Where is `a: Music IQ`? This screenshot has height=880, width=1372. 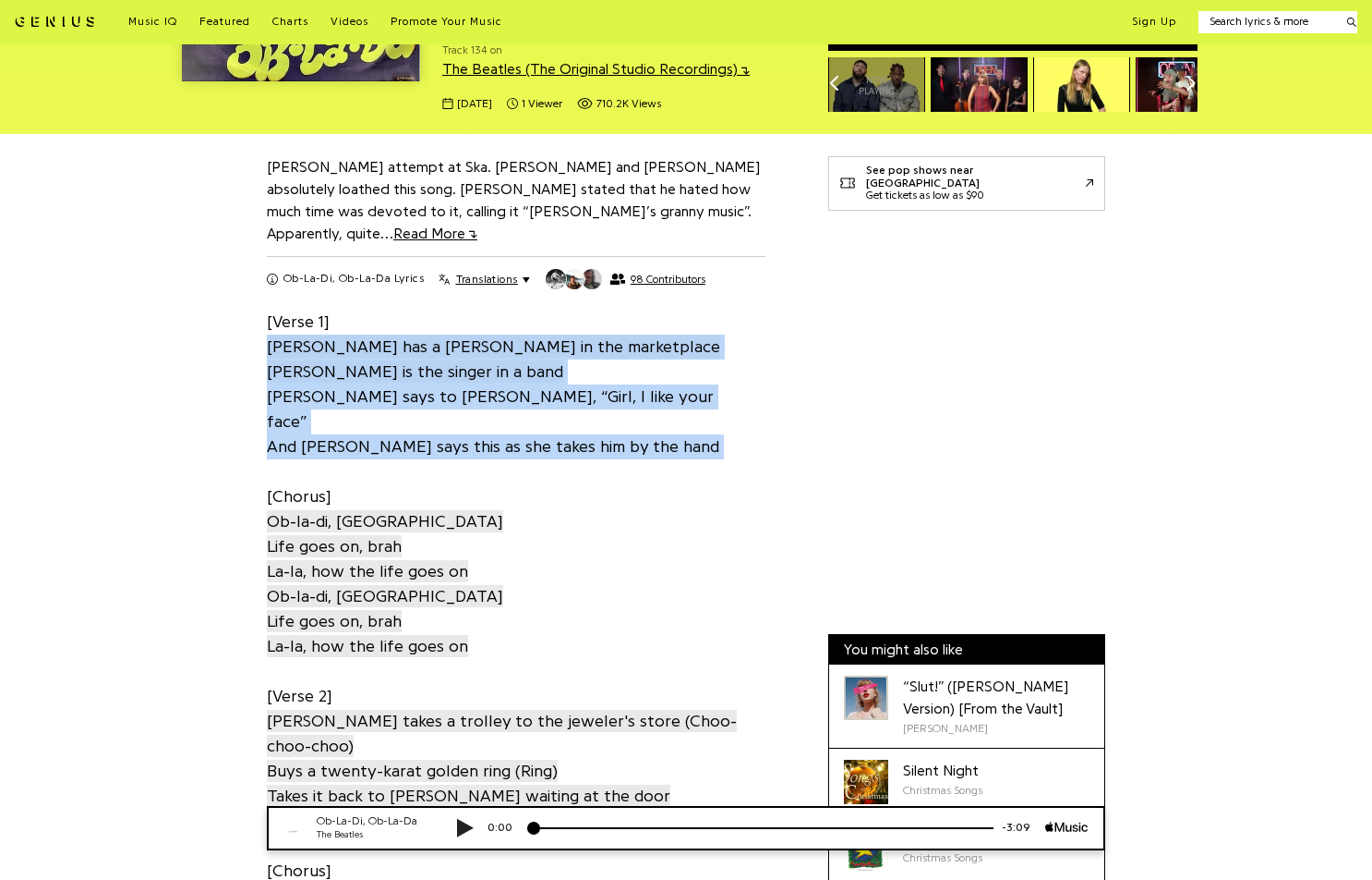 a: Music IQ is located at coordinates (153, 22).